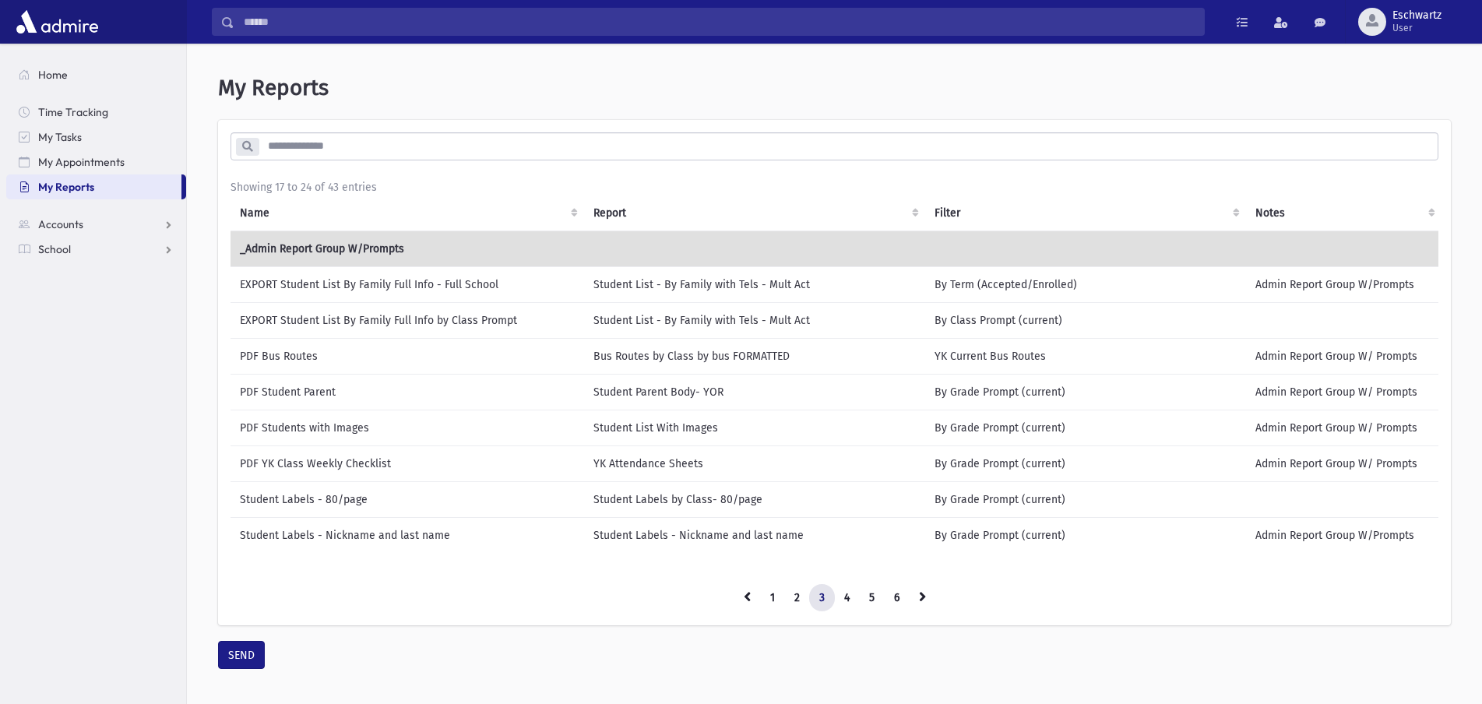 This screenshot has height=704, width=1482. I want to click on td: PDF Bus Routes, so click(407, 356).